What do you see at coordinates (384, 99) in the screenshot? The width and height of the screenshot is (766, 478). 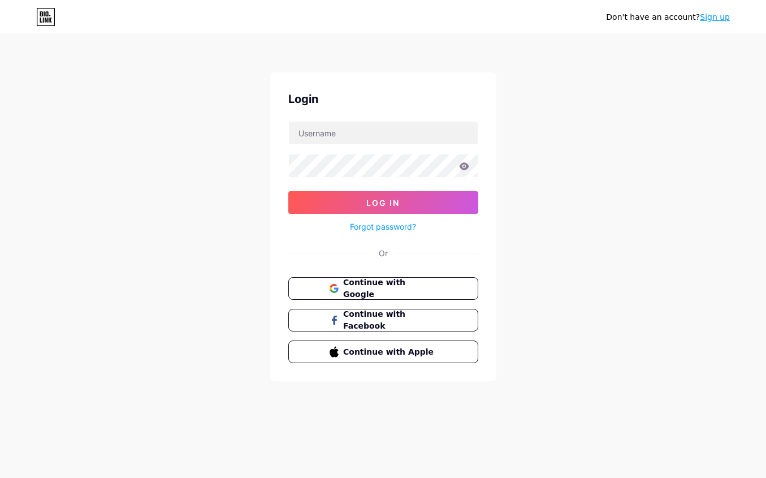 I see `div: Login` at bounding box center [384, 99].